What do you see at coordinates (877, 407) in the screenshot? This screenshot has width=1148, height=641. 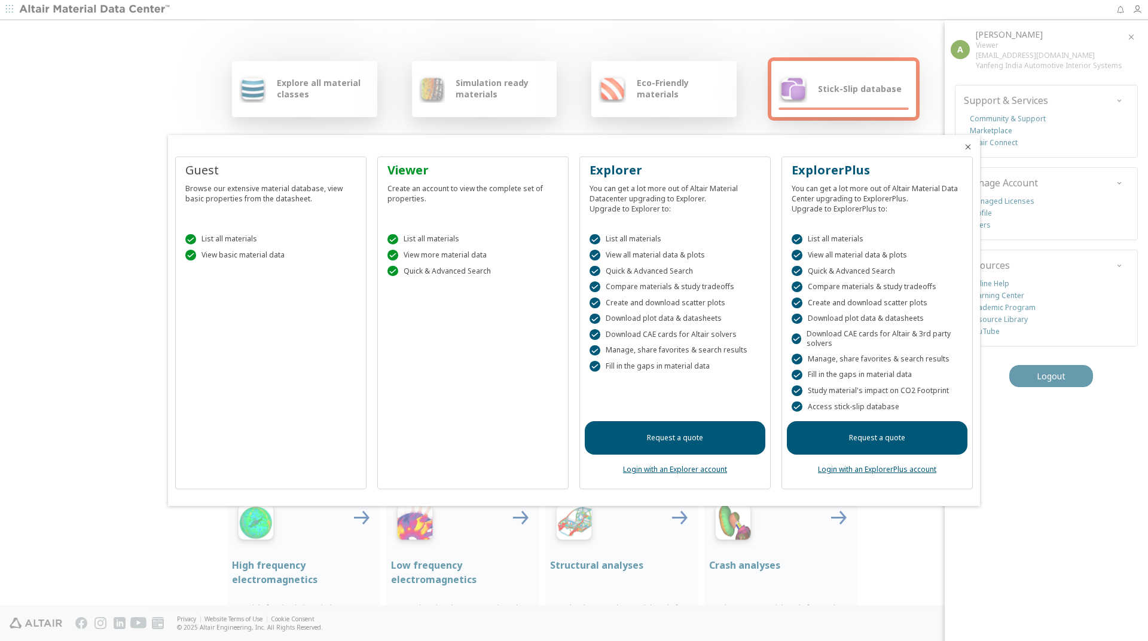 I see `div: Access stick-slip database` at bounding box center [877, 407].